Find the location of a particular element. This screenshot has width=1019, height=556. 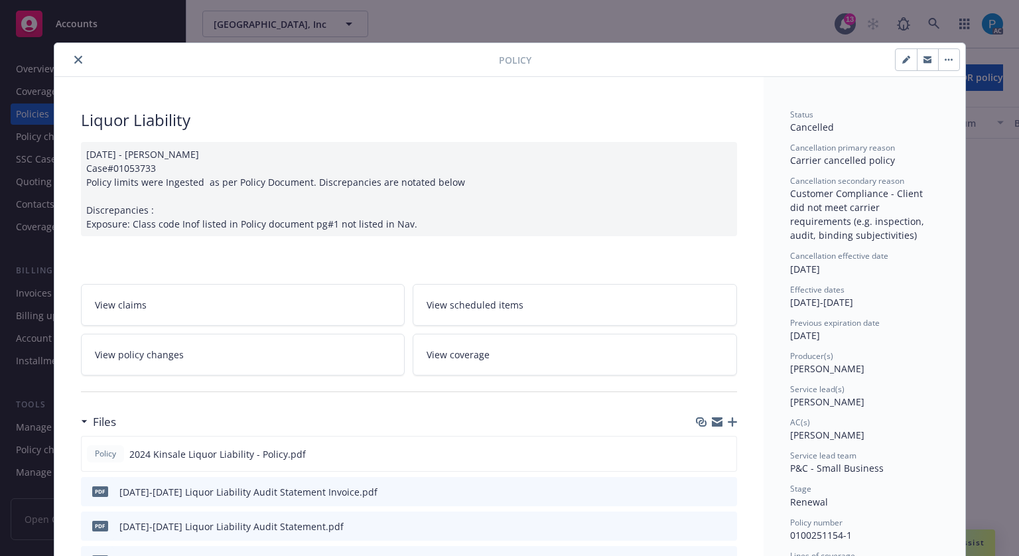

span: View claims is located at coordinates (121, 304).